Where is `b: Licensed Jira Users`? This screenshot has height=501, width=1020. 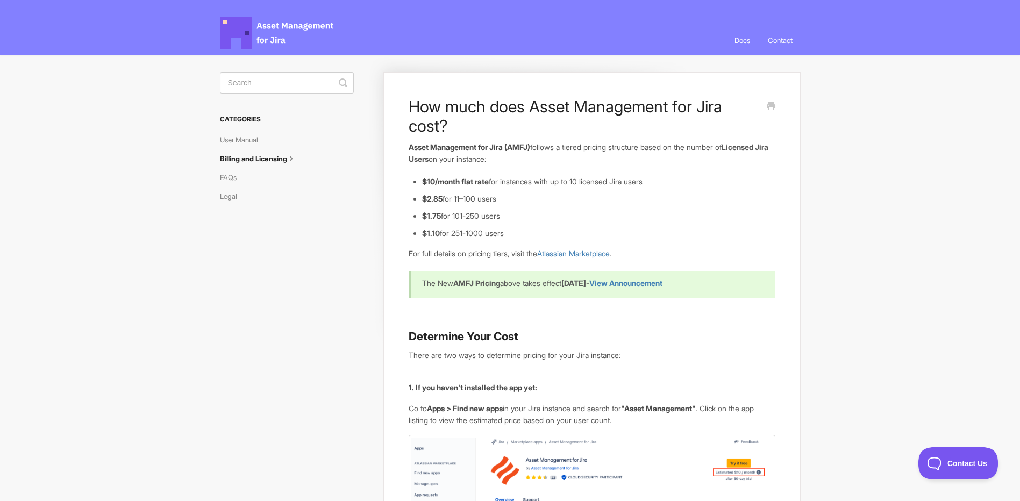 b: Licensed Jira Users is located at coordinates (588, 153).